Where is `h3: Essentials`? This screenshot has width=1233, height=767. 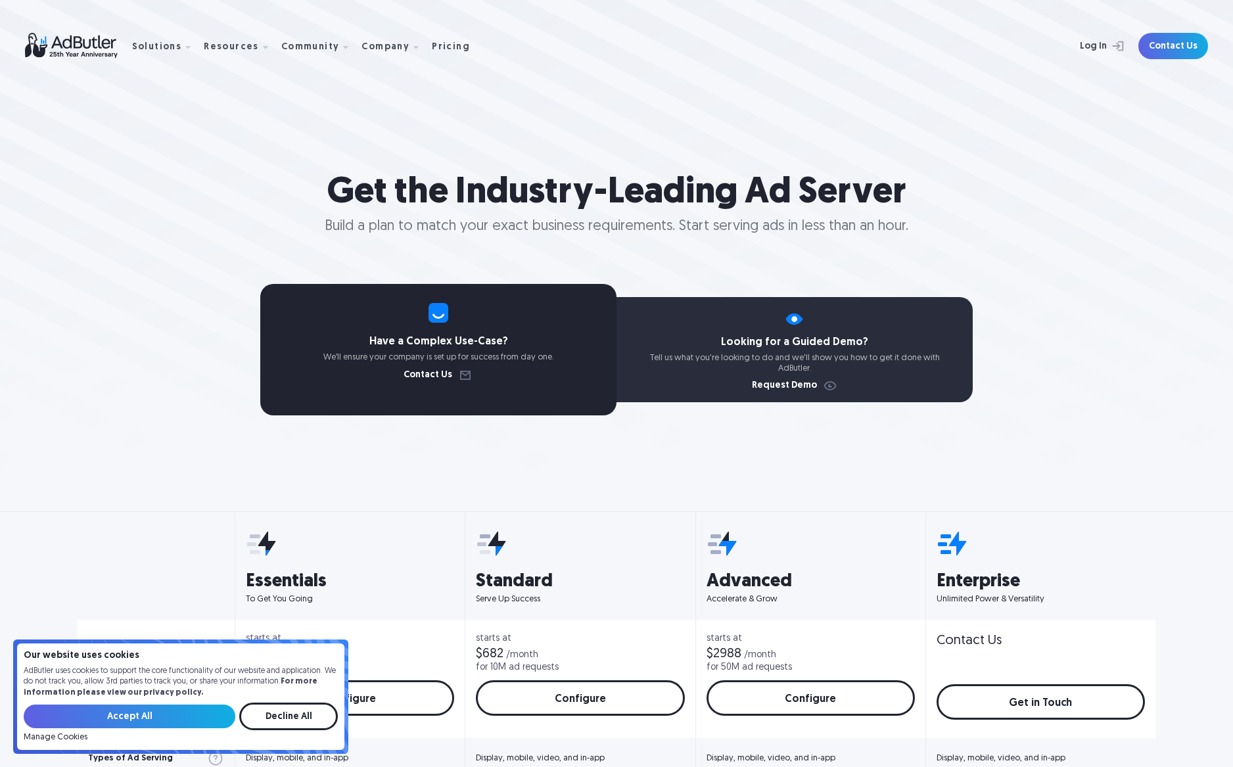
h3: Essentials is located at coordinates (350, 582).